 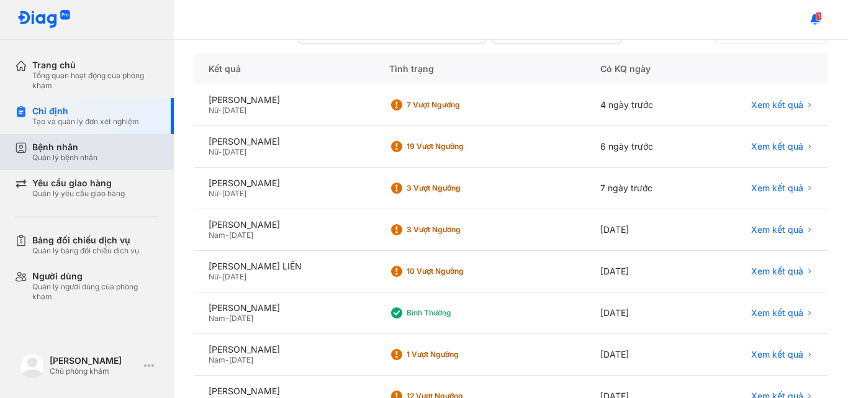 What do you see at coordinates (96, 81) in the screenshot?
I see `div: Tổng quan hoạt động của phòng khám` at bounding box center [96, 81].